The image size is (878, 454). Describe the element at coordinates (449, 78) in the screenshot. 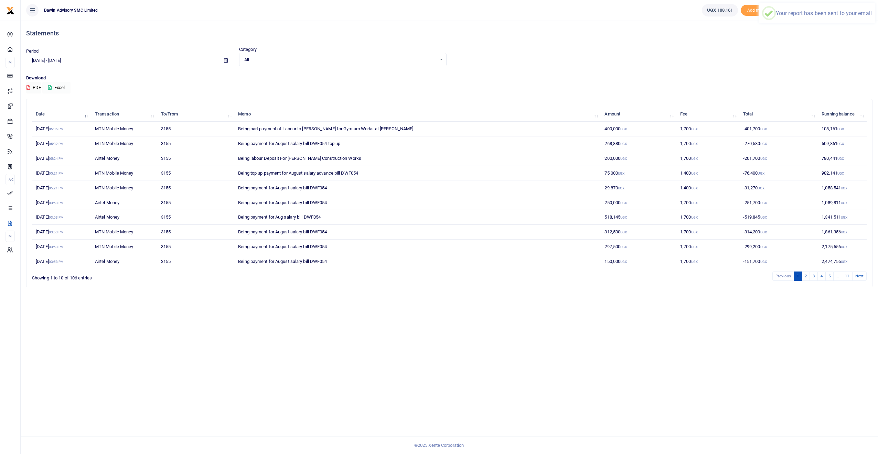

I see `p: Download` at that location.